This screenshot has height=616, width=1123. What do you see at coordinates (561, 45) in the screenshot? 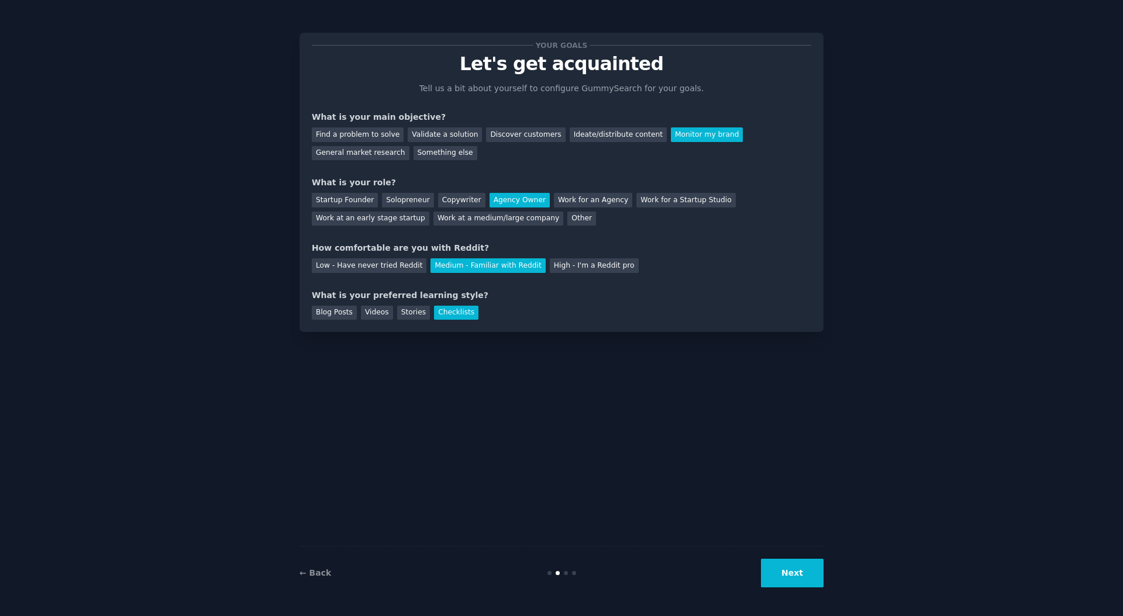
I see `span: Your goals` at bounding box center [561, 45].